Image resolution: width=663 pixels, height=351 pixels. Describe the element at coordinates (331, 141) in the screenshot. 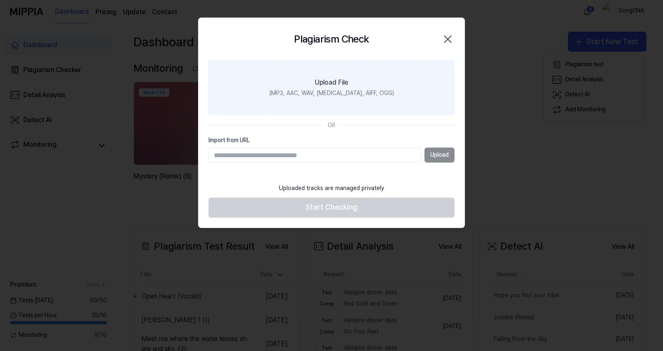

I see `label: Import from URL` at that location.